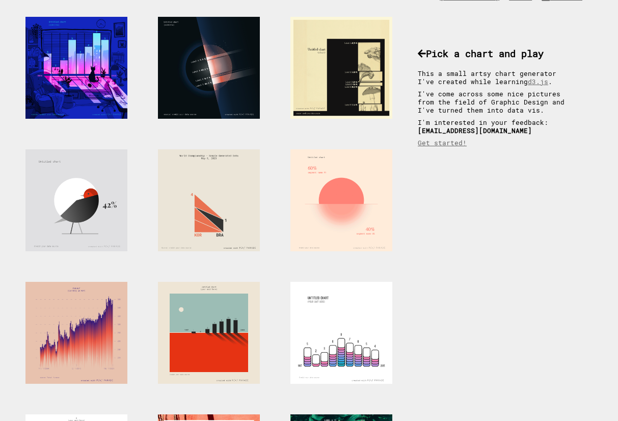 The height and width of the screenshot is (421, 618). I want to click on a: Get started!, so click(442, 143).